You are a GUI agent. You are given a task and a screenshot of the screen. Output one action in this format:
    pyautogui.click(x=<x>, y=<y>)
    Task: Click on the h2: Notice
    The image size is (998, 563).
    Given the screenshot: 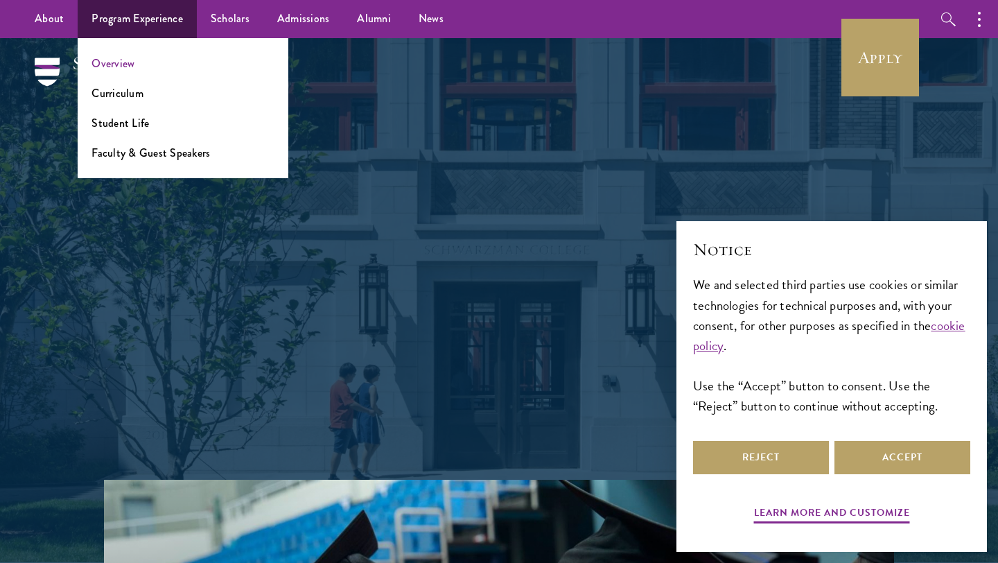 What is the action you would take?
    pyautogui.click(x=831, y=249)
    